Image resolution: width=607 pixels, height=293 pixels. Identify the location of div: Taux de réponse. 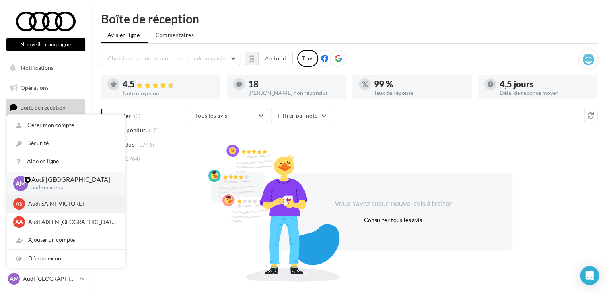
(419, 93).